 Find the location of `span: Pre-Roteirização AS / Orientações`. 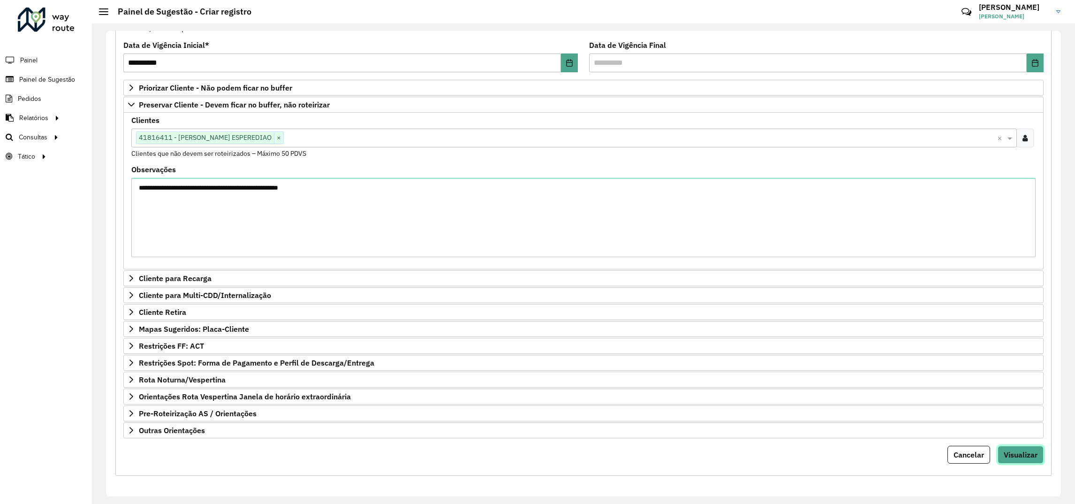

span: Pre-Roteirização AS / Orientações is located at coordinates (197, 413).